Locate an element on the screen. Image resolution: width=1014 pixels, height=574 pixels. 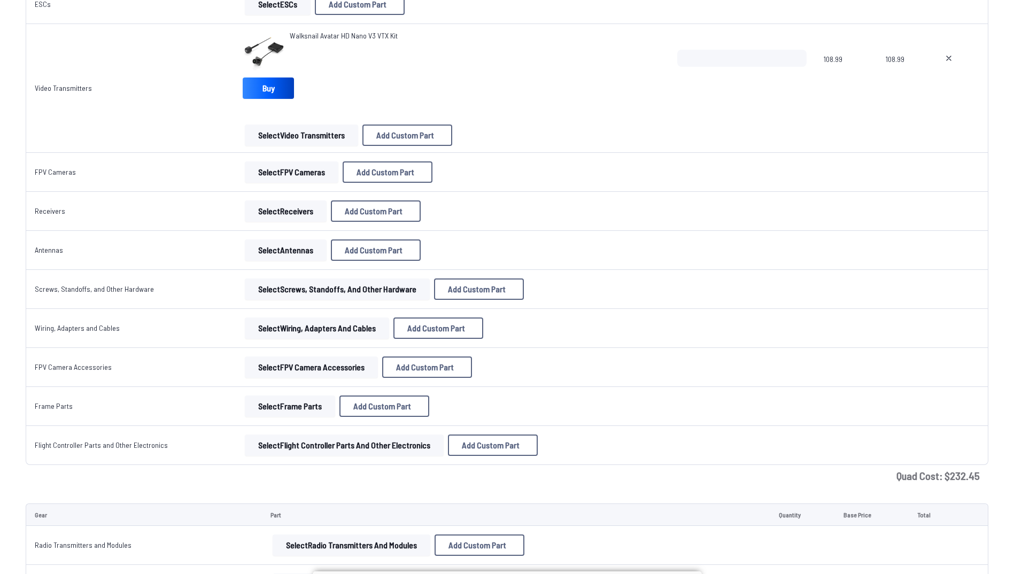
a: SelectAntennas is located at coordinates (285, 250).